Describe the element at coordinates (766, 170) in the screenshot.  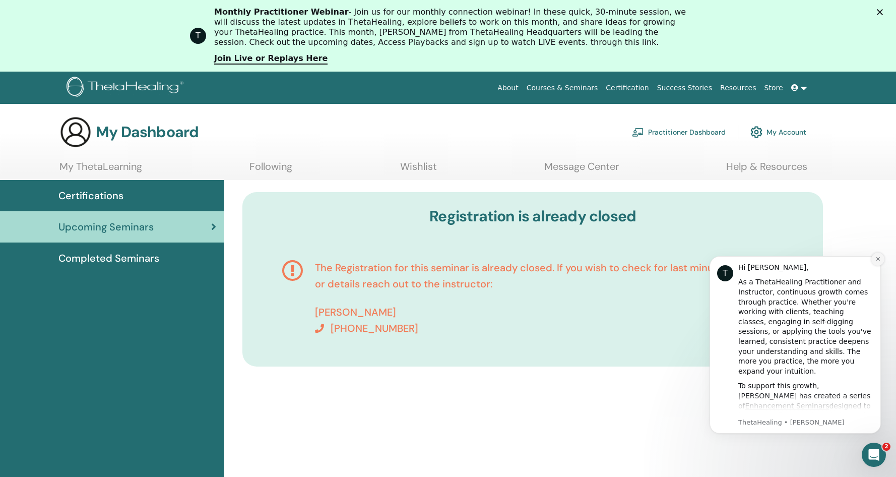
I see `a: Help & Resources` at that location.